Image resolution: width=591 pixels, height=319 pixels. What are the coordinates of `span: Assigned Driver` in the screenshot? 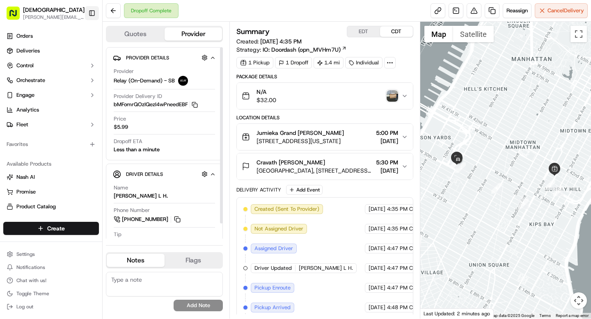 It's located at (274, 249).